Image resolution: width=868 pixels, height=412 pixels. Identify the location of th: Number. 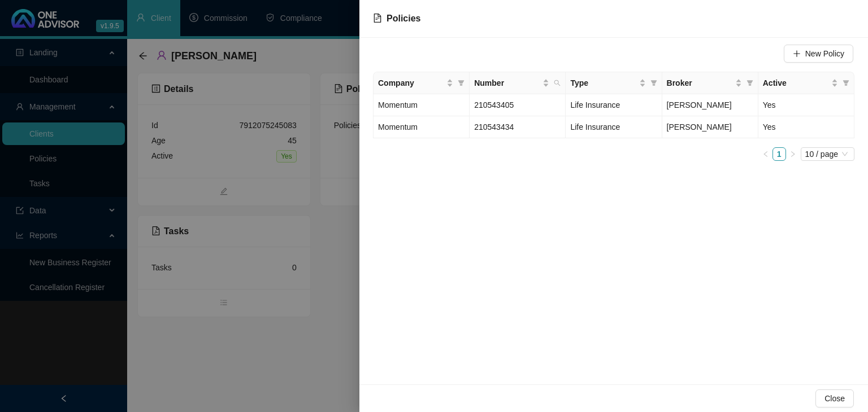
(517, 83).